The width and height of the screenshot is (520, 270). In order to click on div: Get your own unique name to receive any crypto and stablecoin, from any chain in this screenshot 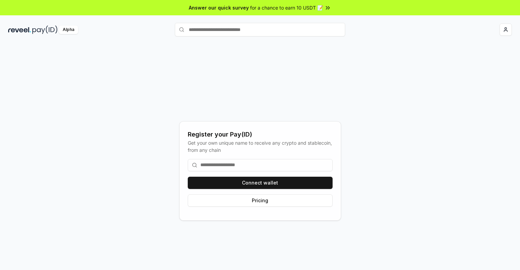, I will do `click(260, 146)`.